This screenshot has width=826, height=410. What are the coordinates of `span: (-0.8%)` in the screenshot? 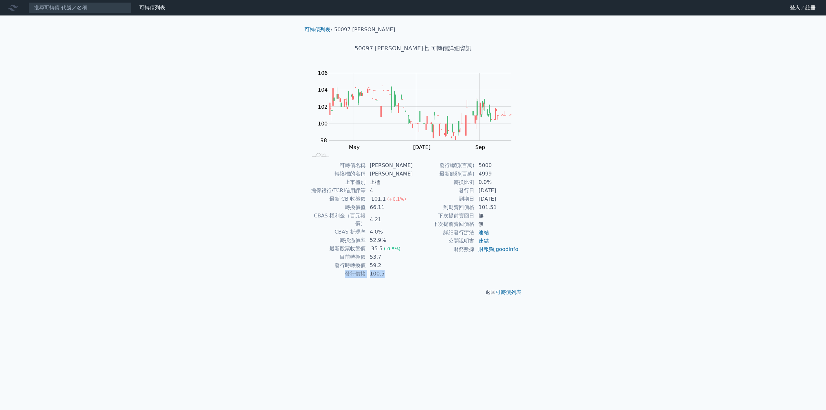 It's located at (393, 249).